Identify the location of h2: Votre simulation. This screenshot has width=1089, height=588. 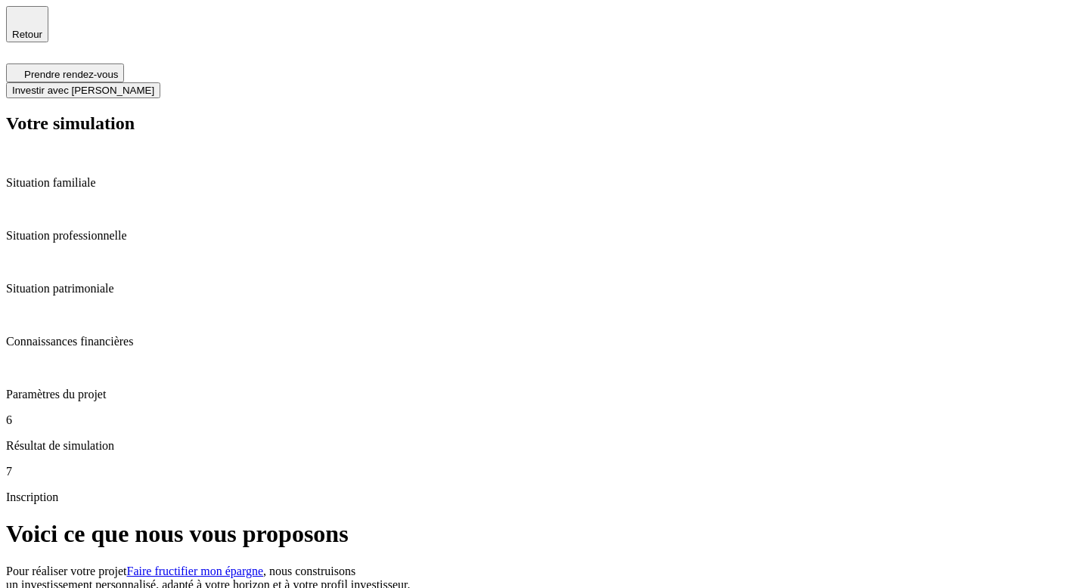
(545, 123).